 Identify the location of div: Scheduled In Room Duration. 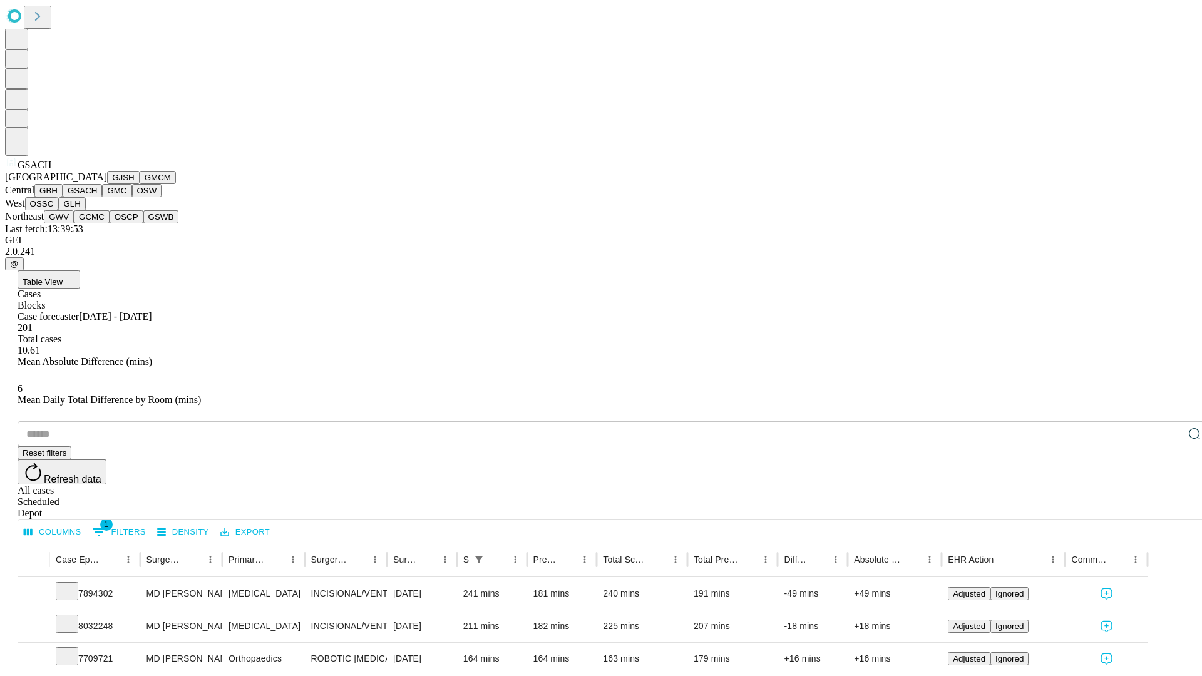
(466, 560).